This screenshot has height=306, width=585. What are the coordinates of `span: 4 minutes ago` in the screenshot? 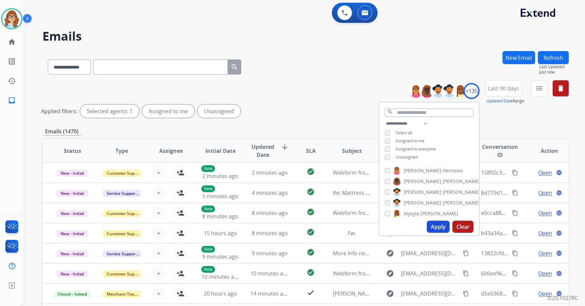 It's located at (269, 193).